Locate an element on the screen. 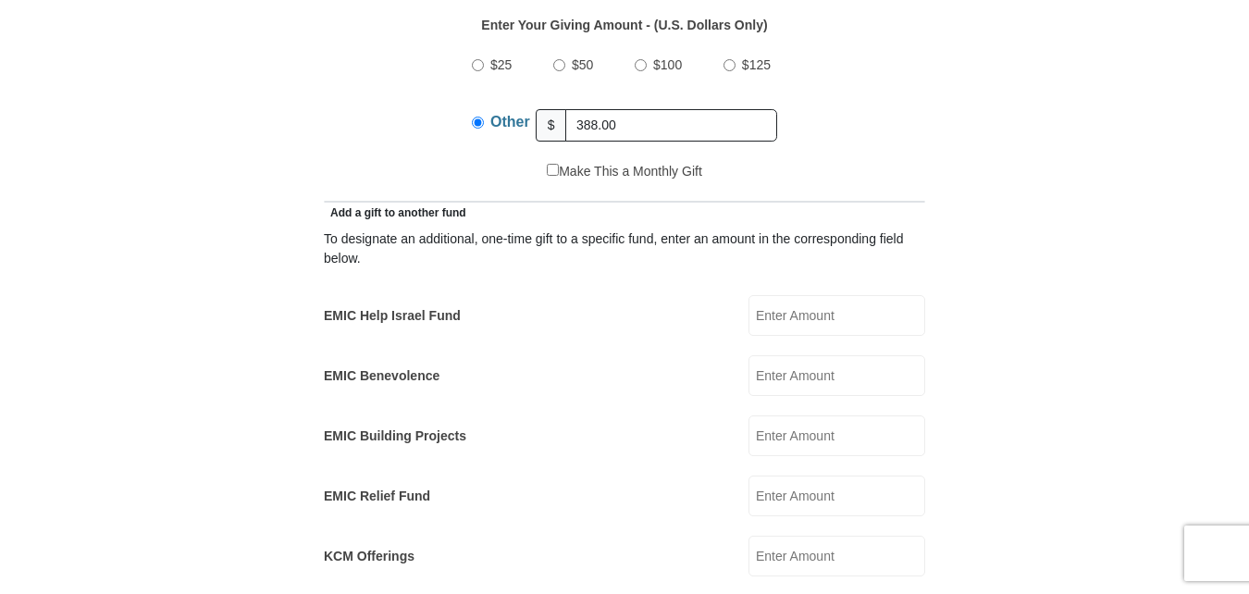 Image resolution: width=1249 pixels, height=594 pixels. strong: Enter Your Giving Amount - (U.S. Dollars Only) is located at coordinates (623, 25).